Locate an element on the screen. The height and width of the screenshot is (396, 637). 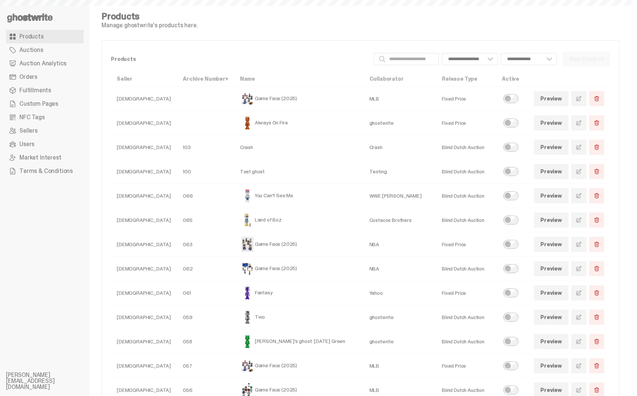
a: NFC Tags is located at coordinates (45, 117).